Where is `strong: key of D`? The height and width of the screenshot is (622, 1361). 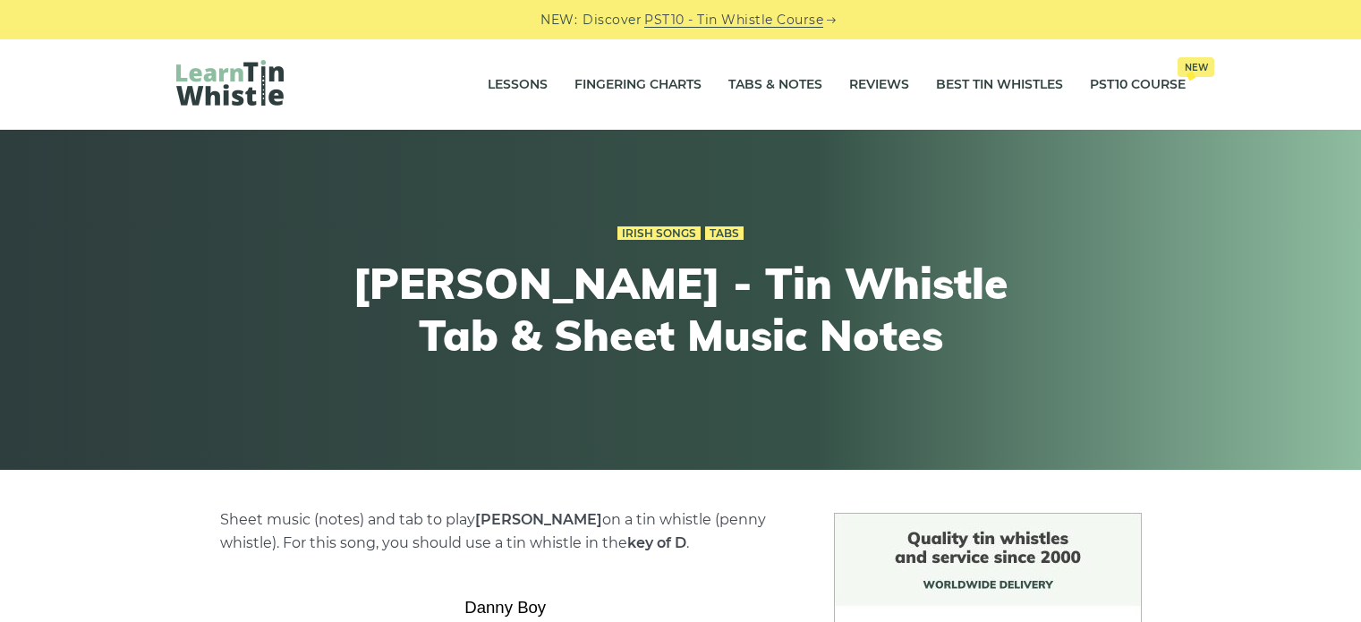
strong: key of D is located at coordinates (657, 542).